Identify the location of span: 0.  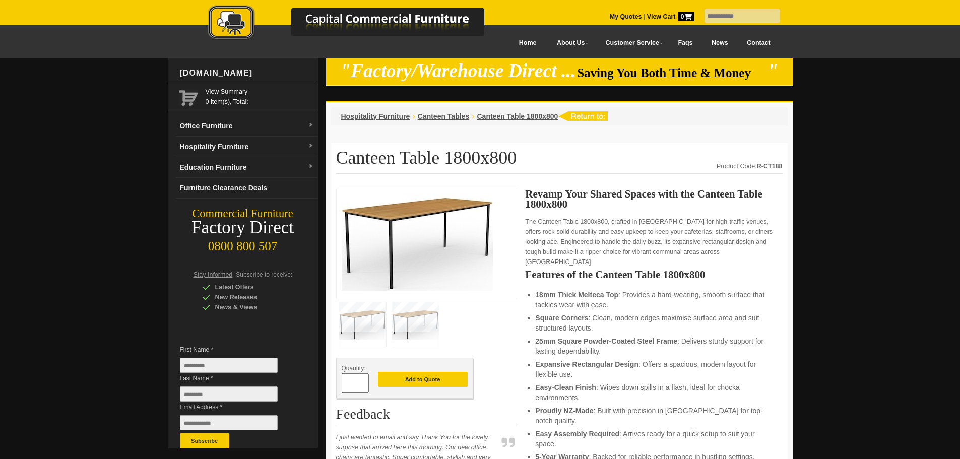
(686, 17).